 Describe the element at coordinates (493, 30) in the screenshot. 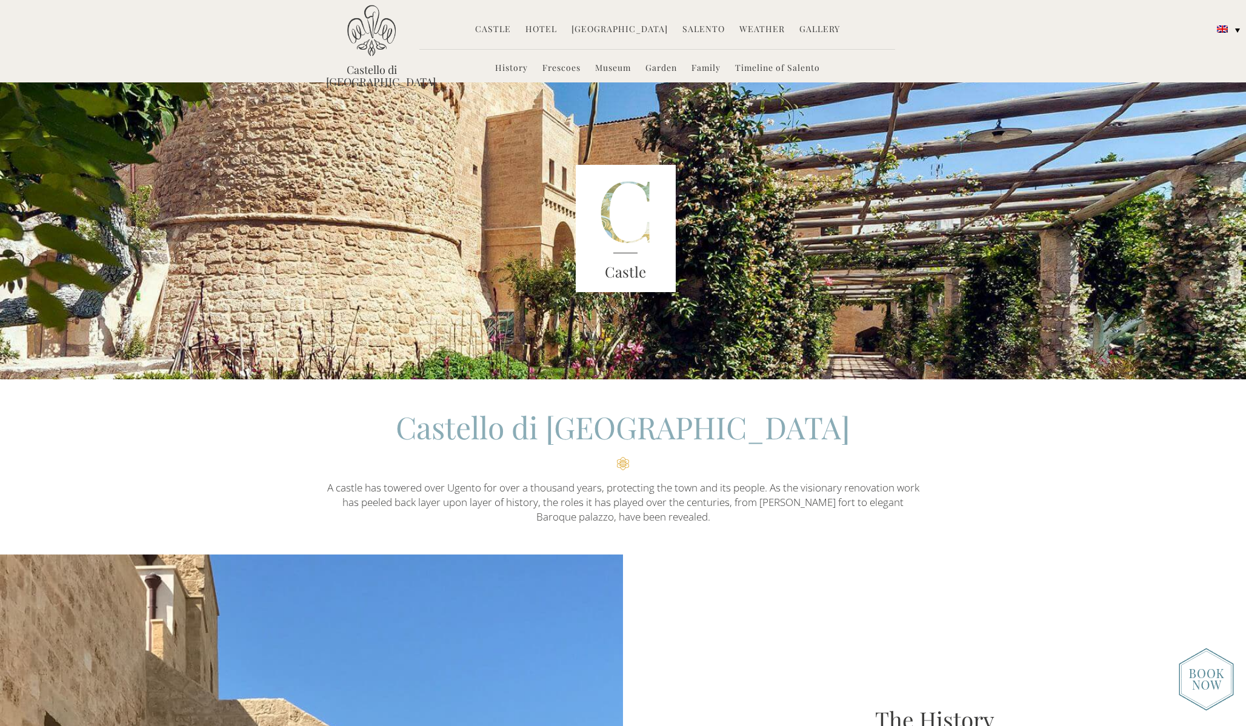

I see `a: Castle` at that location.